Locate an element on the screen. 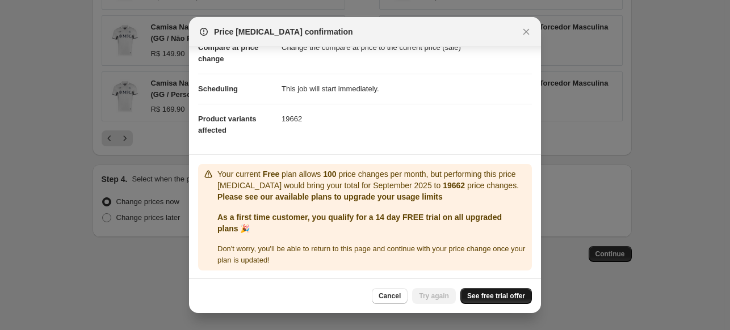 The width and height of the screenshot is (730, 330). dd: 19662 is located at coordinates (406, 119).